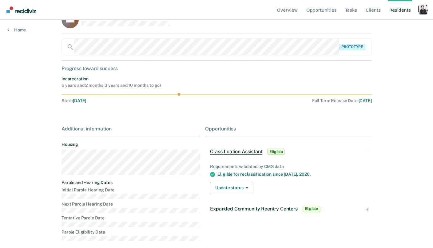 The height and width of the screenshot is (248, 433). What do you see at coordinates (216, 68) in the screenshot?
I see `div: Progress toward success` at bounding box center [216, 68].